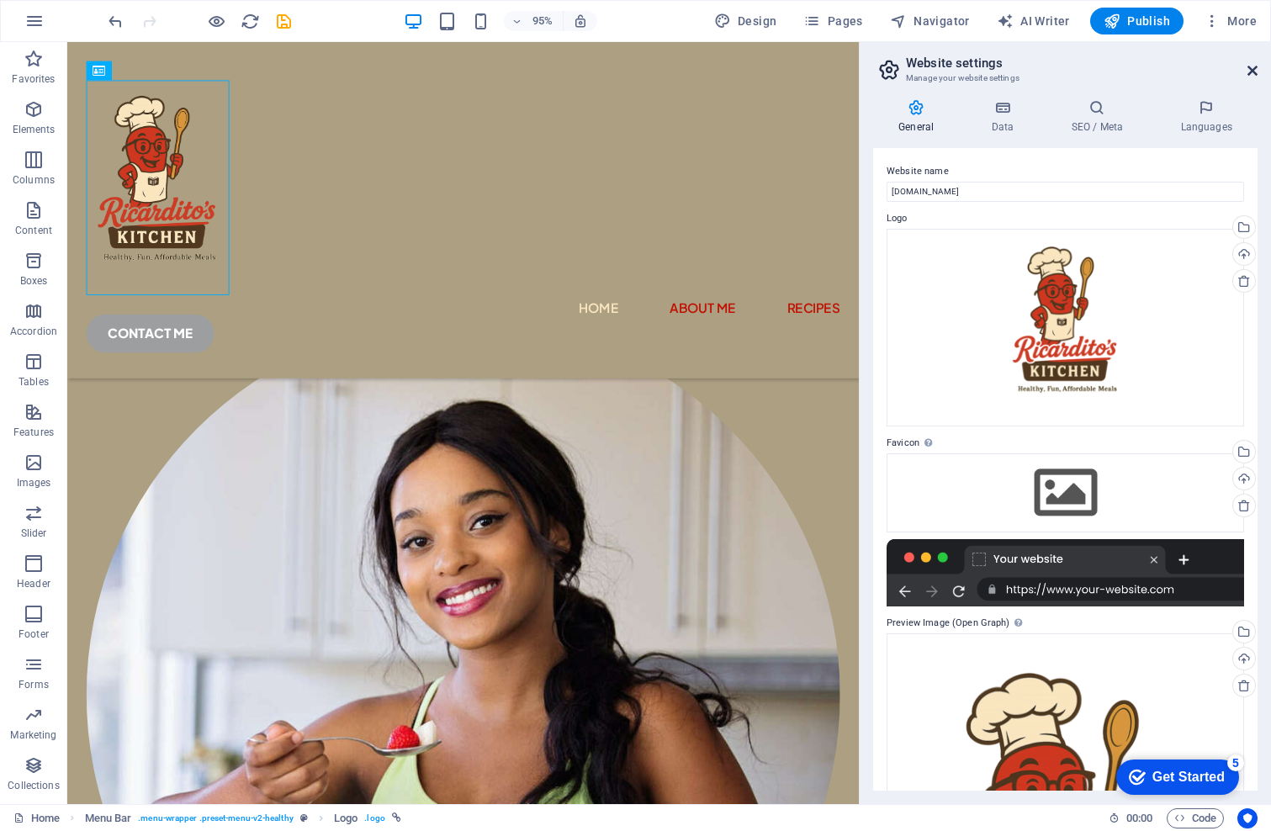 The width and height of the screenshot is (1271, 831). I want to click on p: Boxes, so click(34, 281).